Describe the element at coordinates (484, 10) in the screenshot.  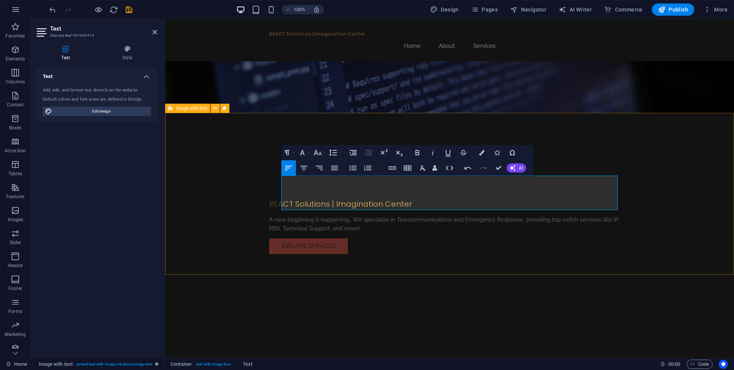
I see `button: Pages` at that location.